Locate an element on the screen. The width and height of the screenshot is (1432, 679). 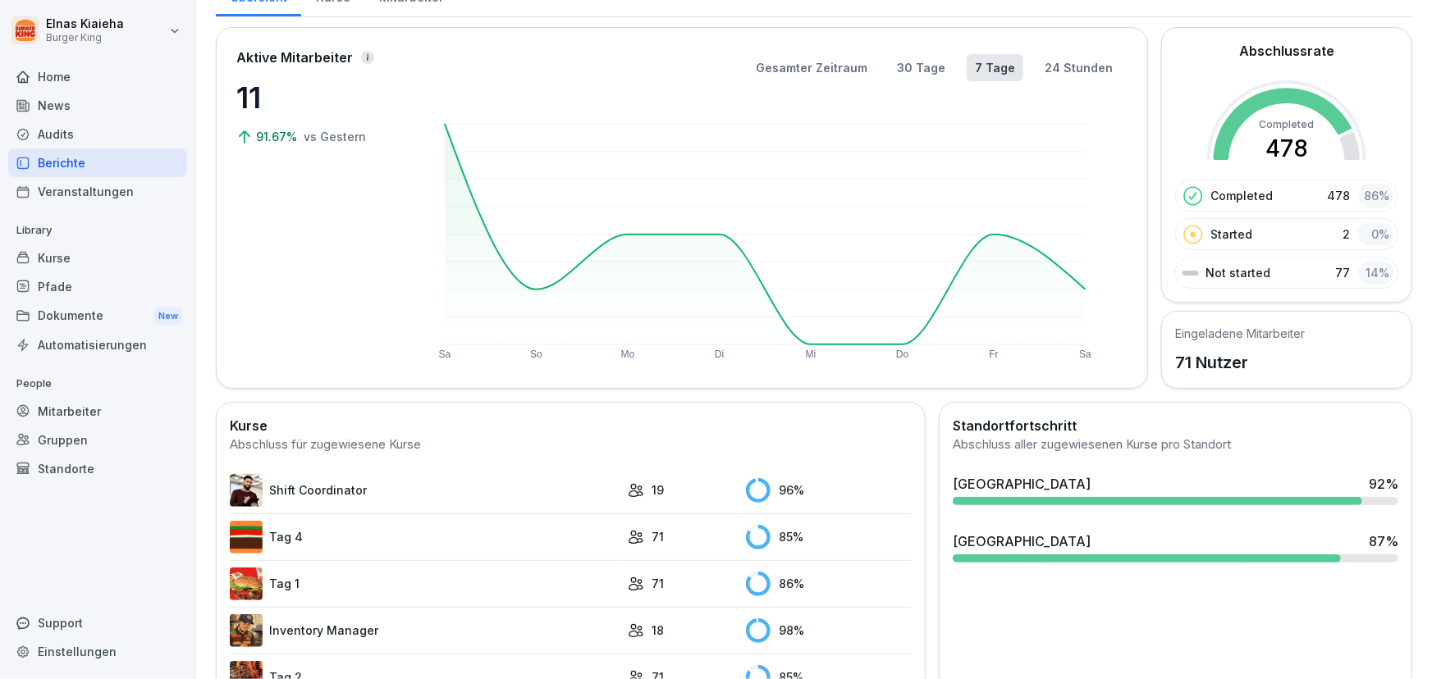
h5: Eingeladene Mitarbeiter is located at coordinates (1240, 333).